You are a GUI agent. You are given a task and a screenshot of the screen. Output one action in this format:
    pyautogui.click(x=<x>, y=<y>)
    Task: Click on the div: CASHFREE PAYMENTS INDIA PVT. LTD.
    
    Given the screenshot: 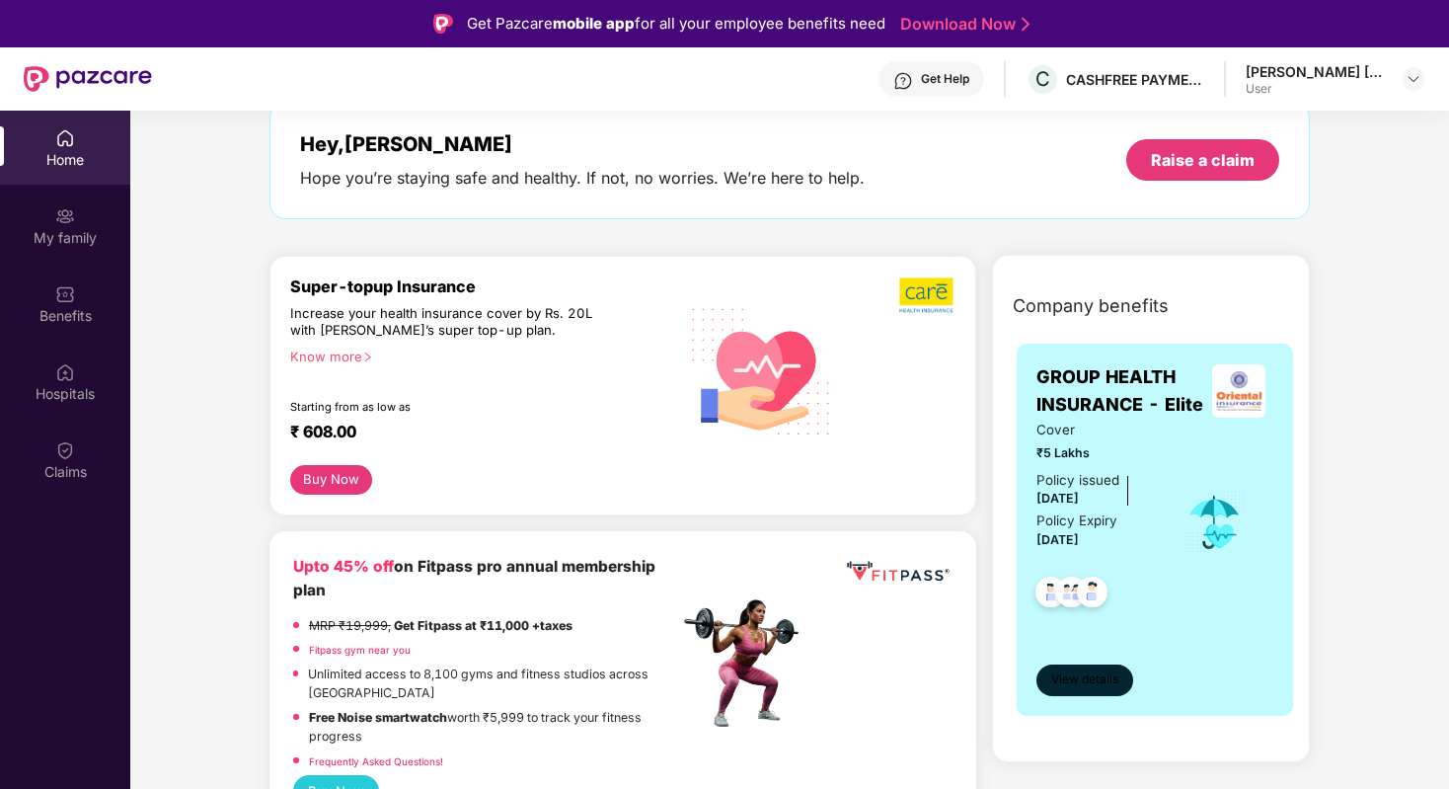 What is the action you would take?
    pyautogui.click(x=1135, y=79)
    